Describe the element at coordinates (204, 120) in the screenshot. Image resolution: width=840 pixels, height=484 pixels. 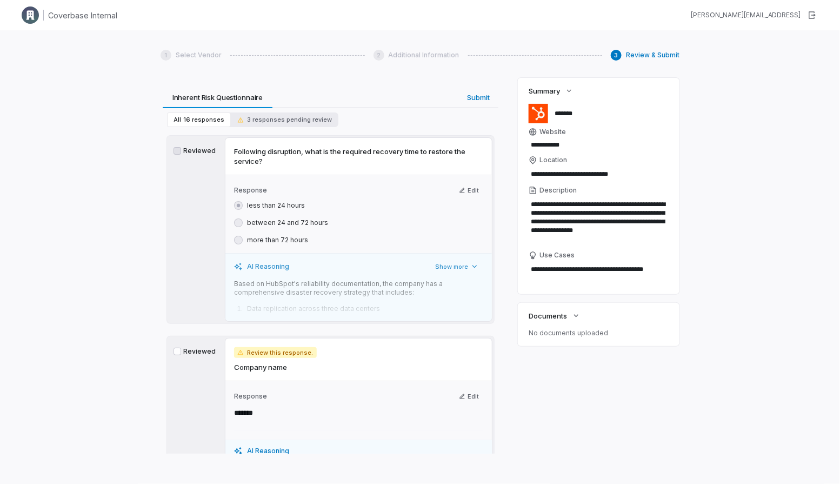
I see `span: 16 responses` at that location.